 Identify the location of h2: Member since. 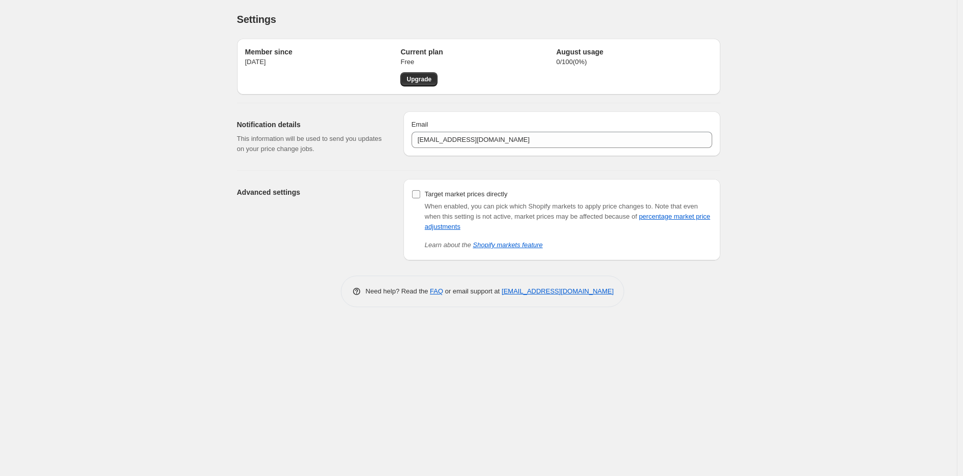
(323, 52).